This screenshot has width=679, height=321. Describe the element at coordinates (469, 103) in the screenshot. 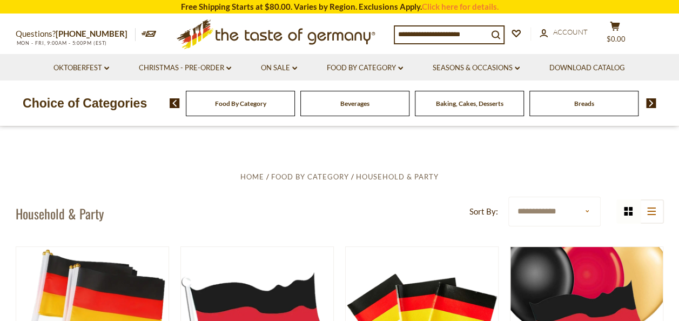

I see `span: Baking, Cakes, Desserts` at that location.